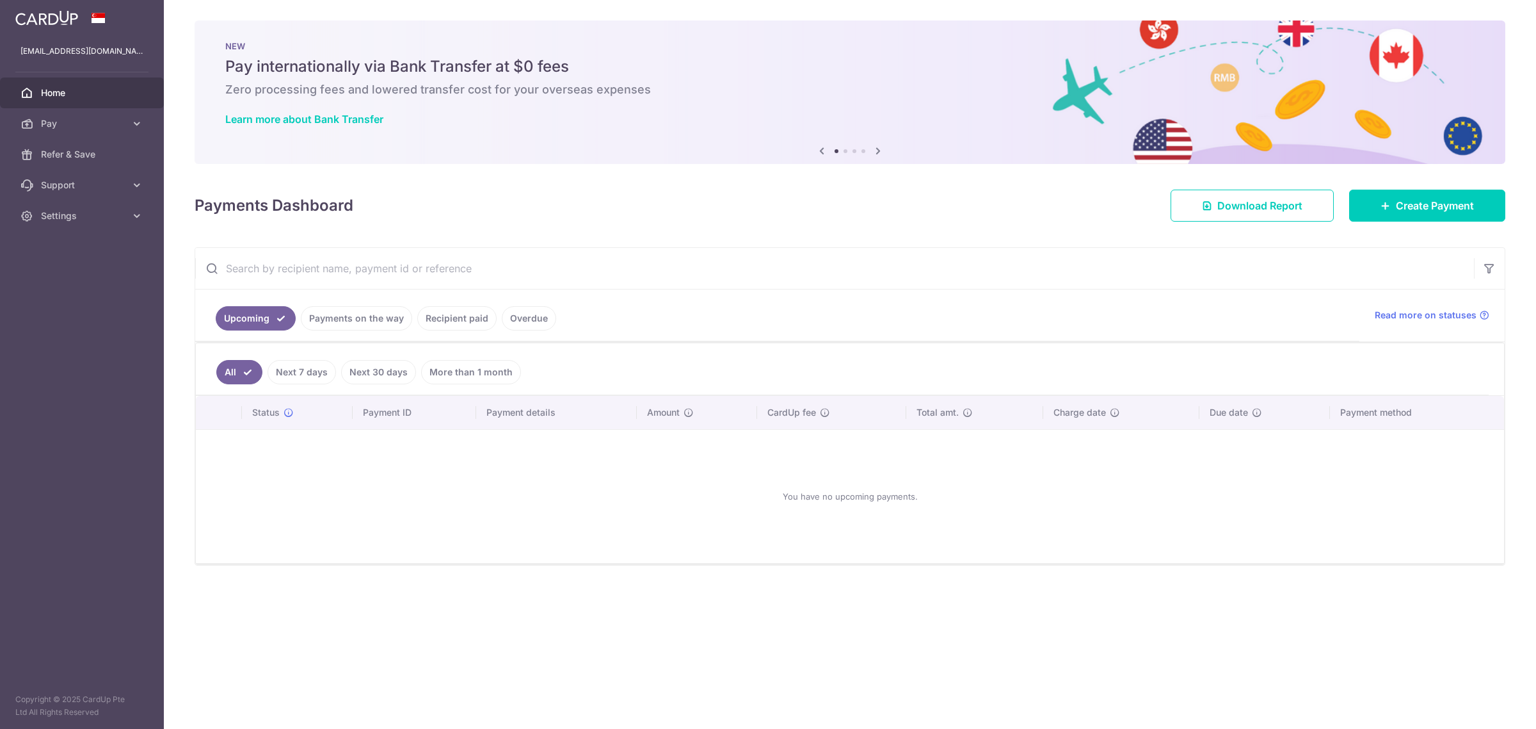 This screenshot has height=729, width=1536. I want to click on th: Payment method, so click(1417, 412).